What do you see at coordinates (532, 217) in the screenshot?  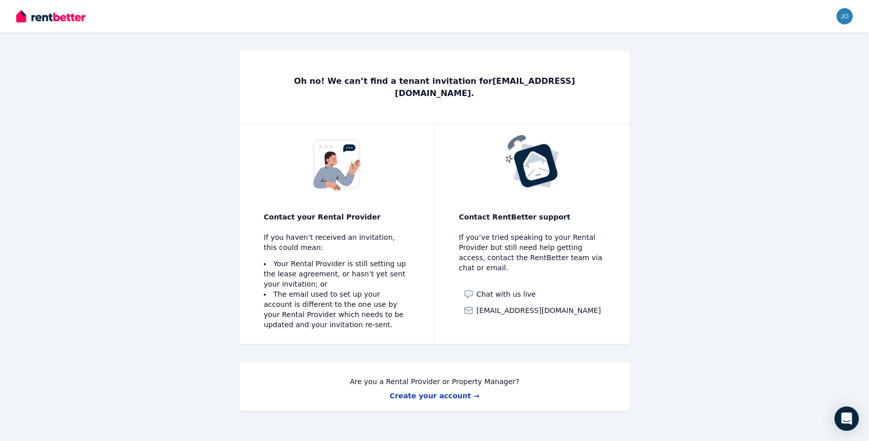 I see `p: Contact RentBetter support` at bounding box center [532, 217].